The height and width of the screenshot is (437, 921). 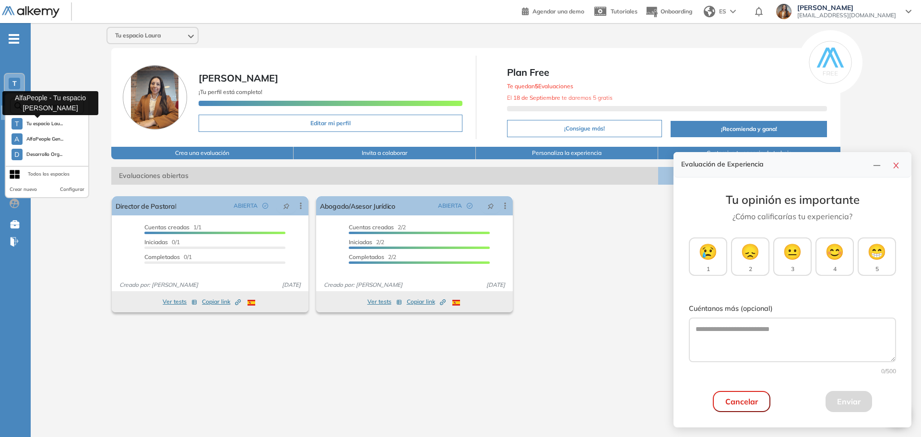 What do you see at coordinates (793, 216) in the screenshot?
I see `p: ¿Cómo calificarías tu experiencia?` at bounding box center [793, 216].